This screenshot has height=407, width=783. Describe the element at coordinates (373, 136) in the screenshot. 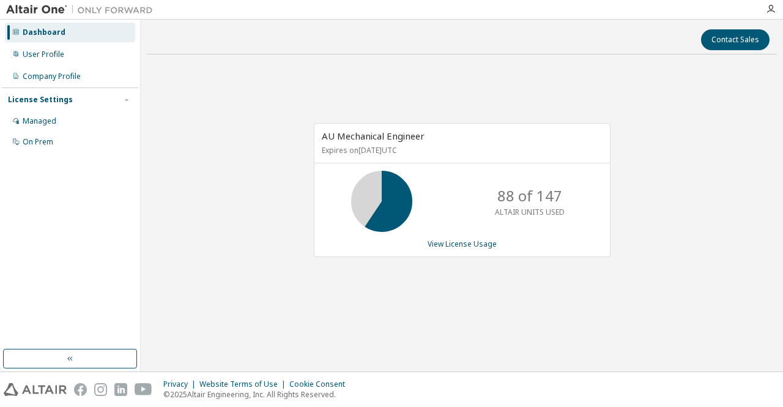

I see `span: AU Mechanical Engineer` at that location.